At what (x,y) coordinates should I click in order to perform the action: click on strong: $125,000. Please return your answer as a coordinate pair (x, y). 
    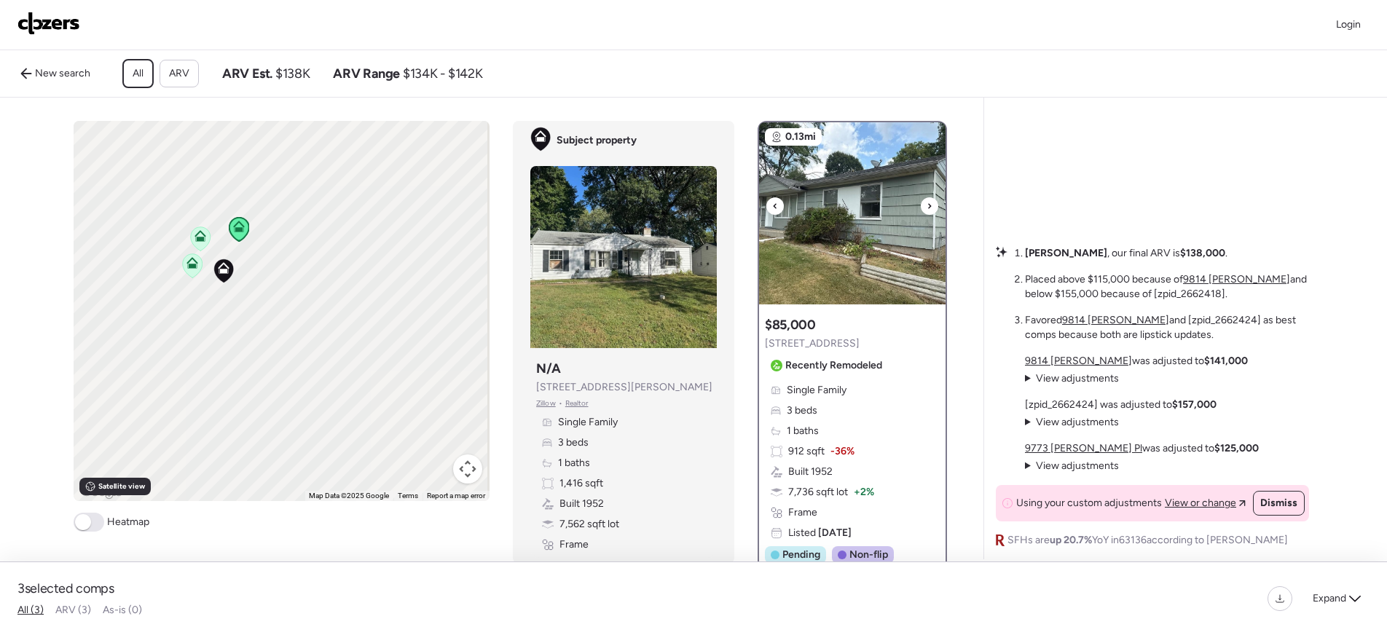
    Looking at the image, I should click on (1237, 448).